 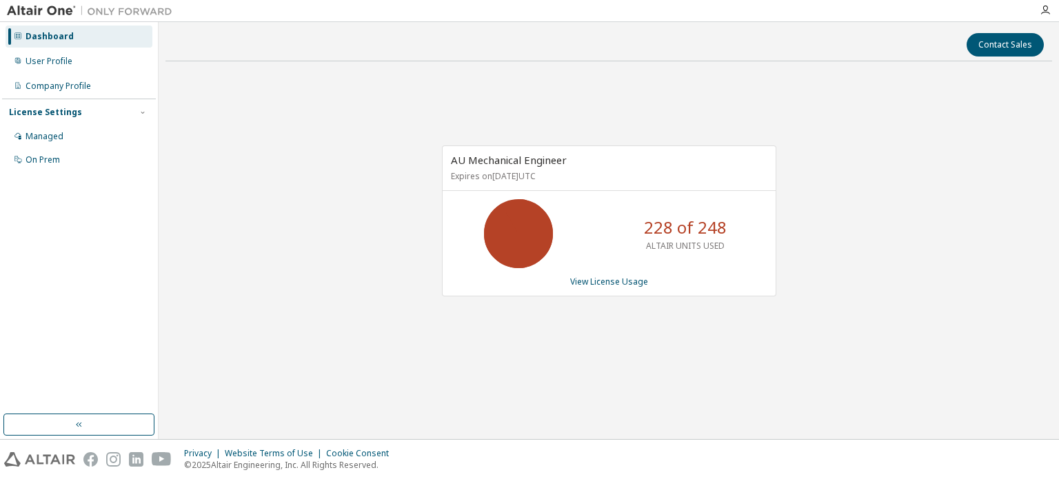 I want to click on img: linkedin.svg, so click(x=136, y=459).